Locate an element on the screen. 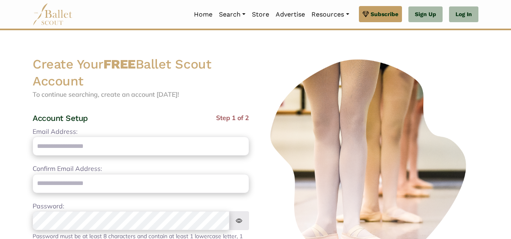 The height and width of the screenshot is (239, 511). h2: Create Your Ballet Scout Account is located at coordinates (141, 72).